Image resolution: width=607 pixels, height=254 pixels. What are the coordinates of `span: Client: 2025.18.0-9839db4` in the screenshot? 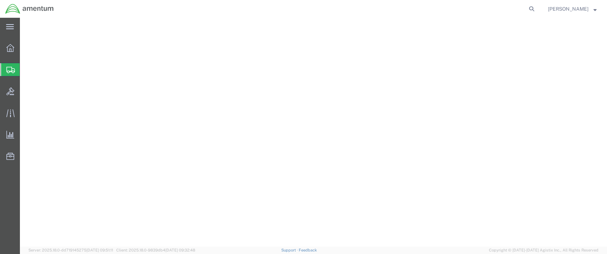 It's located at (156, 250).